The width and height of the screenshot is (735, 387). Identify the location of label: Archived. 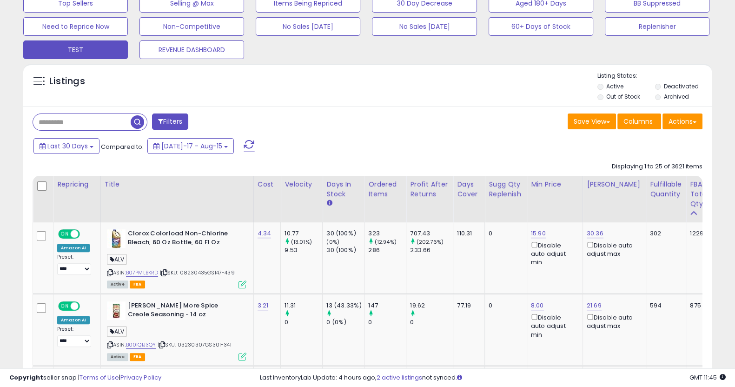
(676, 96).